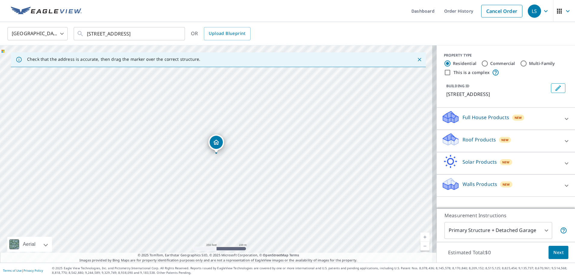 This screenshot has width=575, height=278. I want to click on a: Upload Blueprint, so click(227, 34).